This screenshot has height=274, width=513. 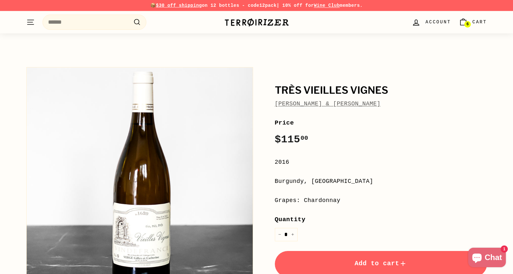 I want to click on a: Cart, so click(x=473, y=22).